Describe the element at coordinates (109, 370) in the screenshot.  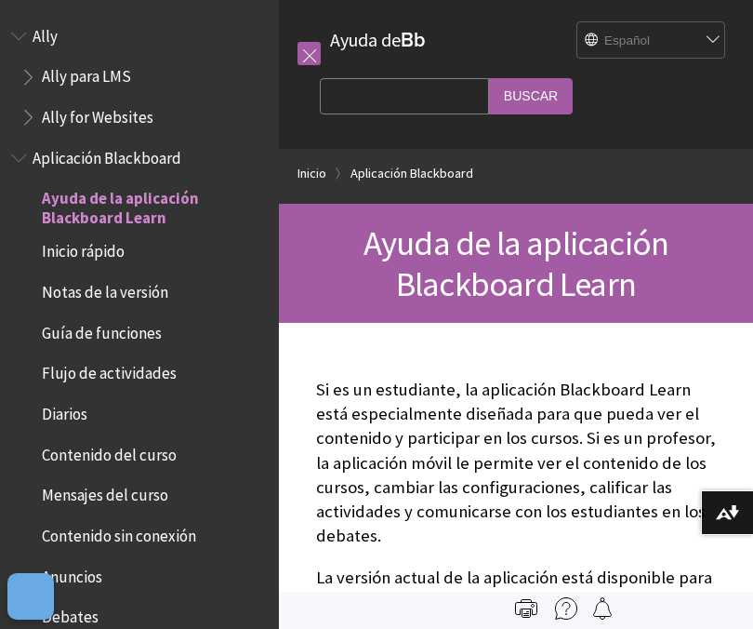
I see `span: Flujo de actividades` at that location.